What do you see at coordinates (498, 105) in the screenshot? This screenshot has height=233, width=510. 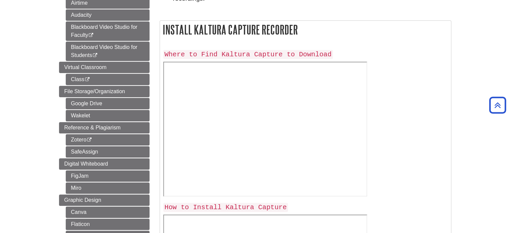 I see `a: Back to Top` at bounding box center [498, 105].